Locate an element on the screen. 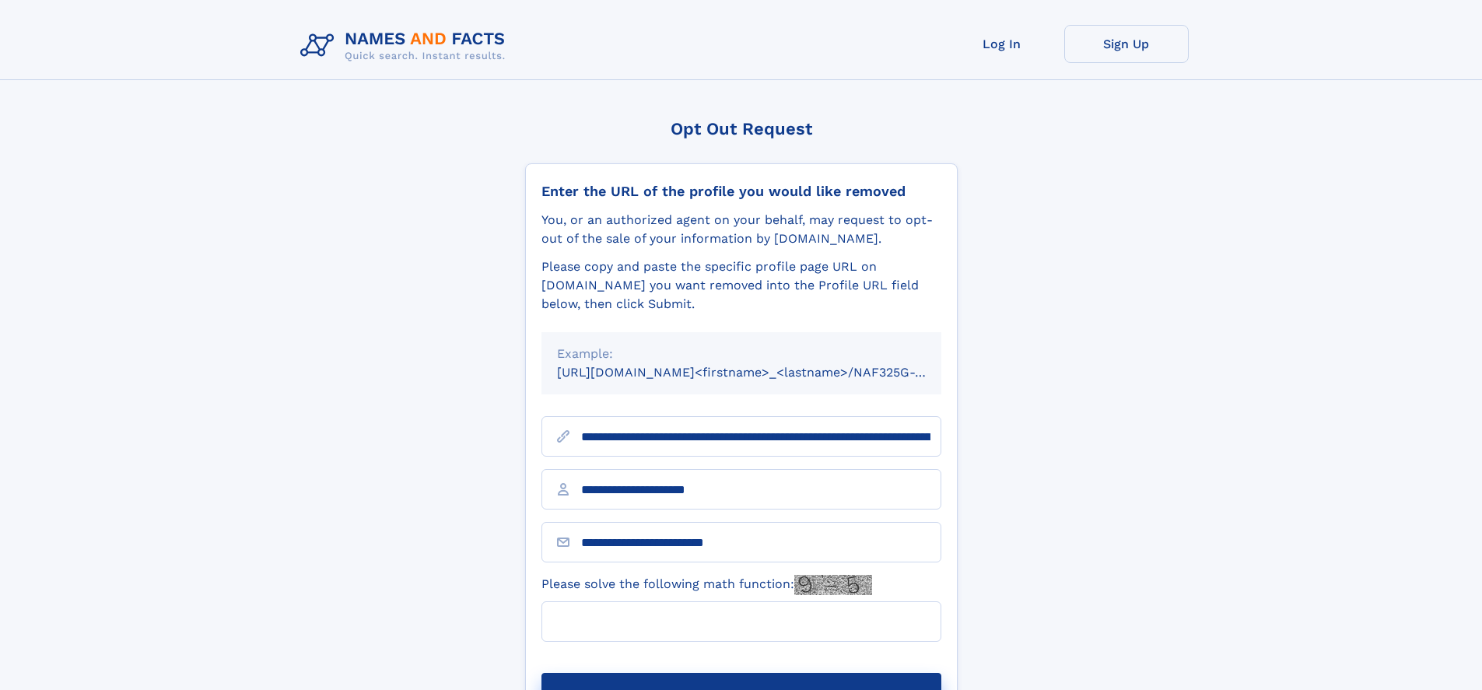  img: Logo Names and Facts is located at coordinates (406, 46).